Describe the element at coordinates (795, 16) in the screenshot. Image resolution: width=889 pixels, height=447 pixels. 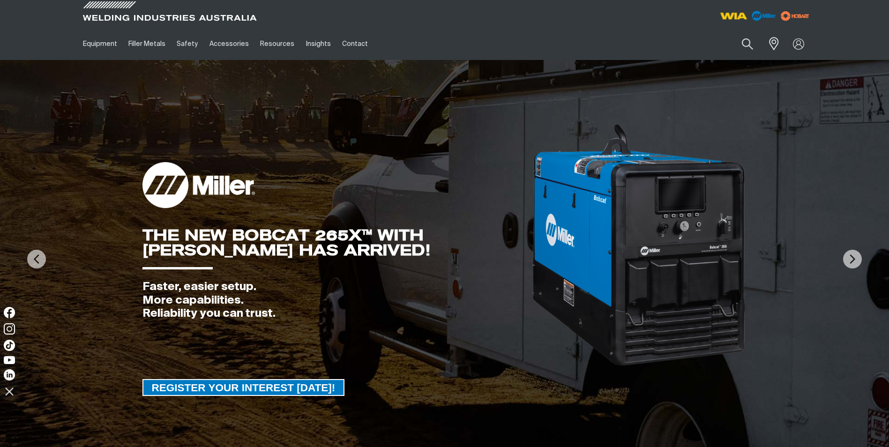
I see `img: miller` at that location.